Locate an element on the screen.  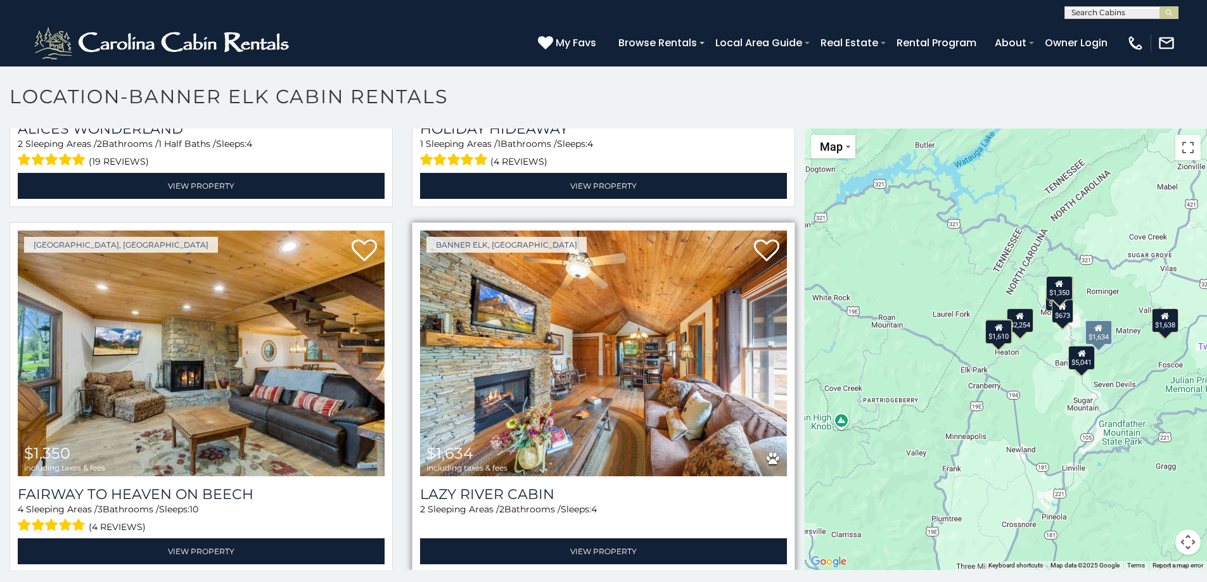
a: Terms (opens in new tab) is located at coordinates (1136, 565).